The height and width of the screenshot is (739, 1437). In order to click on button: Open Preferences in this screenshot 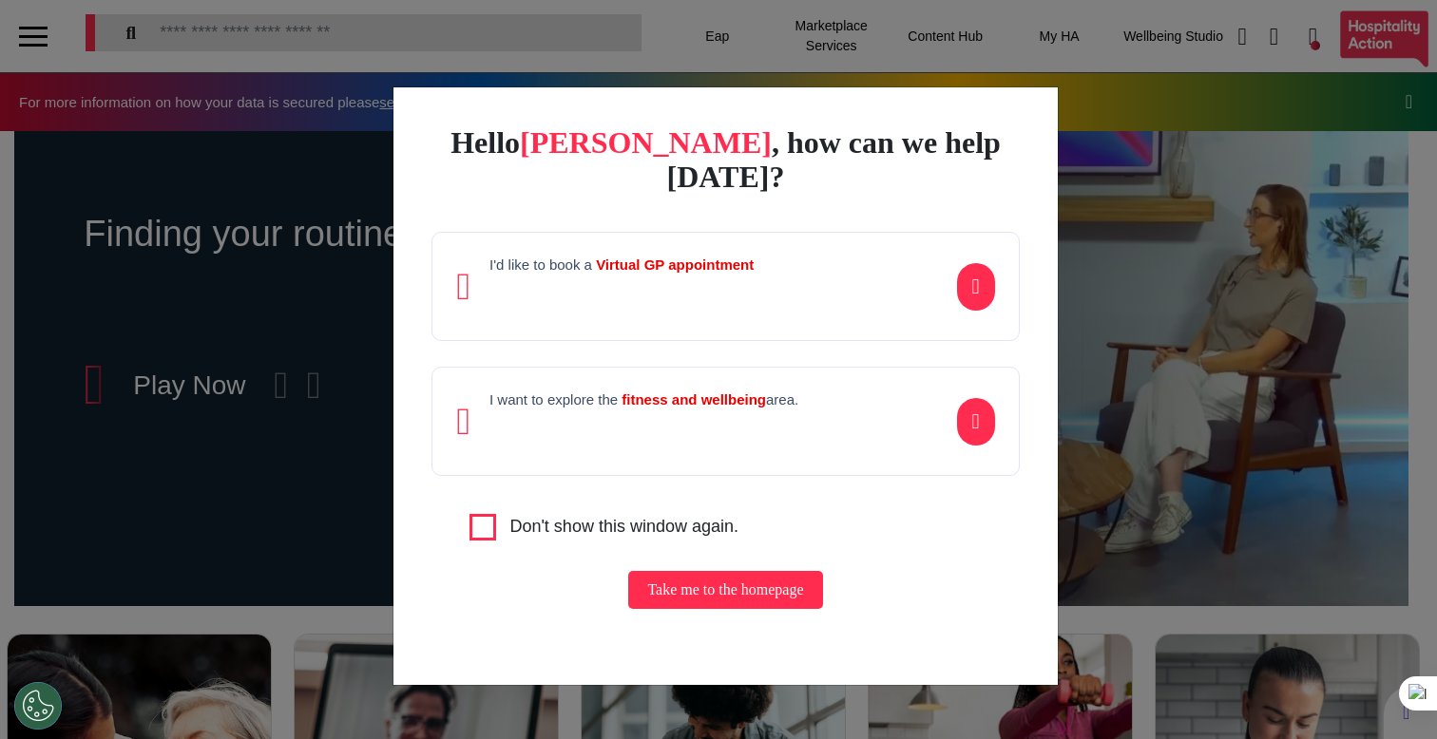, I will do `click(38, 706)`.